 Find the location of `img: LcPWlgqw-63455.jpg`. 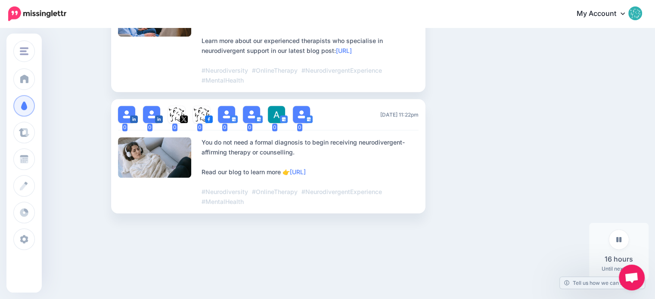

img: LcPWlgqw-63455.jpg is located at coordinates (177, 115).